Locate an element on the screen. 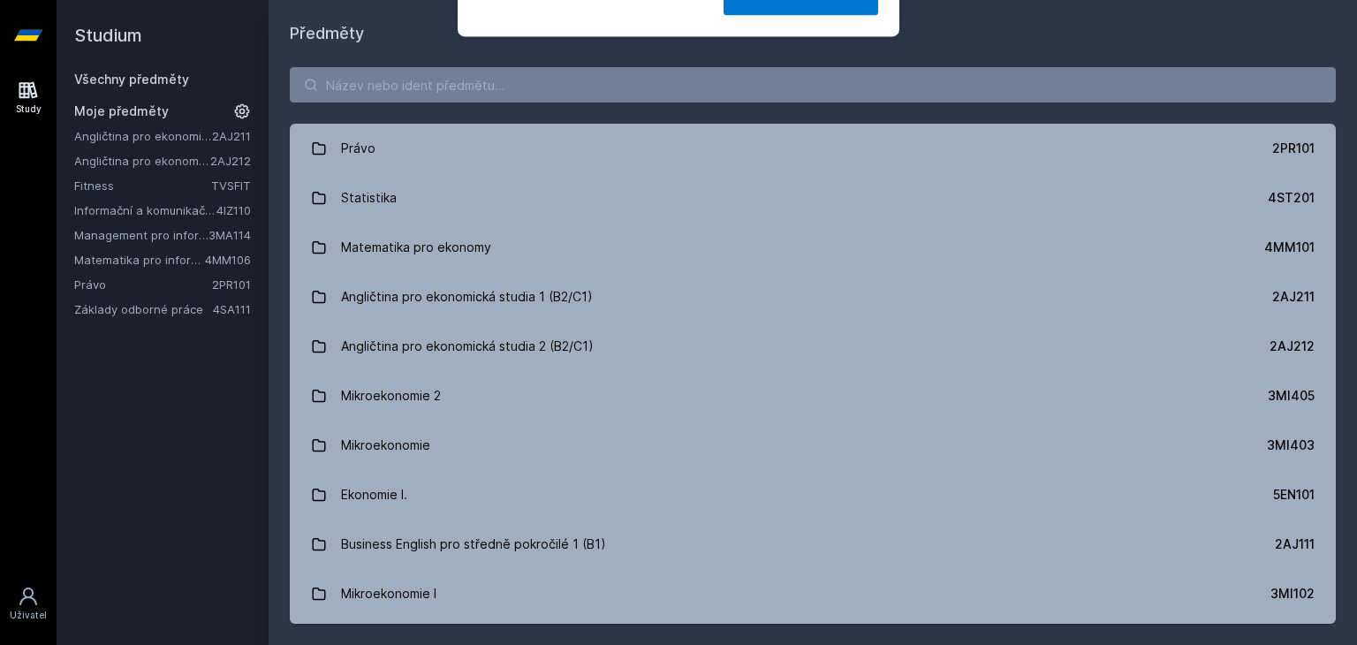  div: Angličtina pro ekonomická studia 2 (B2/C1) is located at coordinates (467, 346).